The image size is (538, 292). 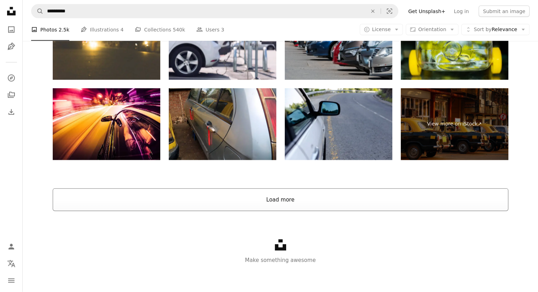 I want to click on img: Charging stations for electric cars at a parking lot, so click(x=222, y=44).